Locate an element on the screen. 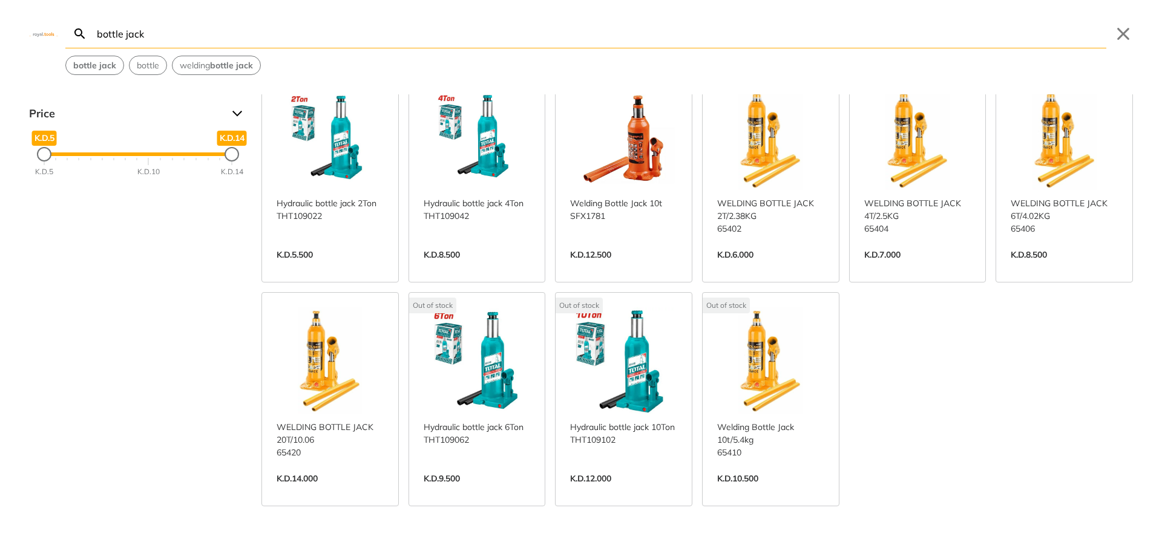 This screenshot has width=1162, height=551. div: K.D.10 is located at coordinates (148, 172).